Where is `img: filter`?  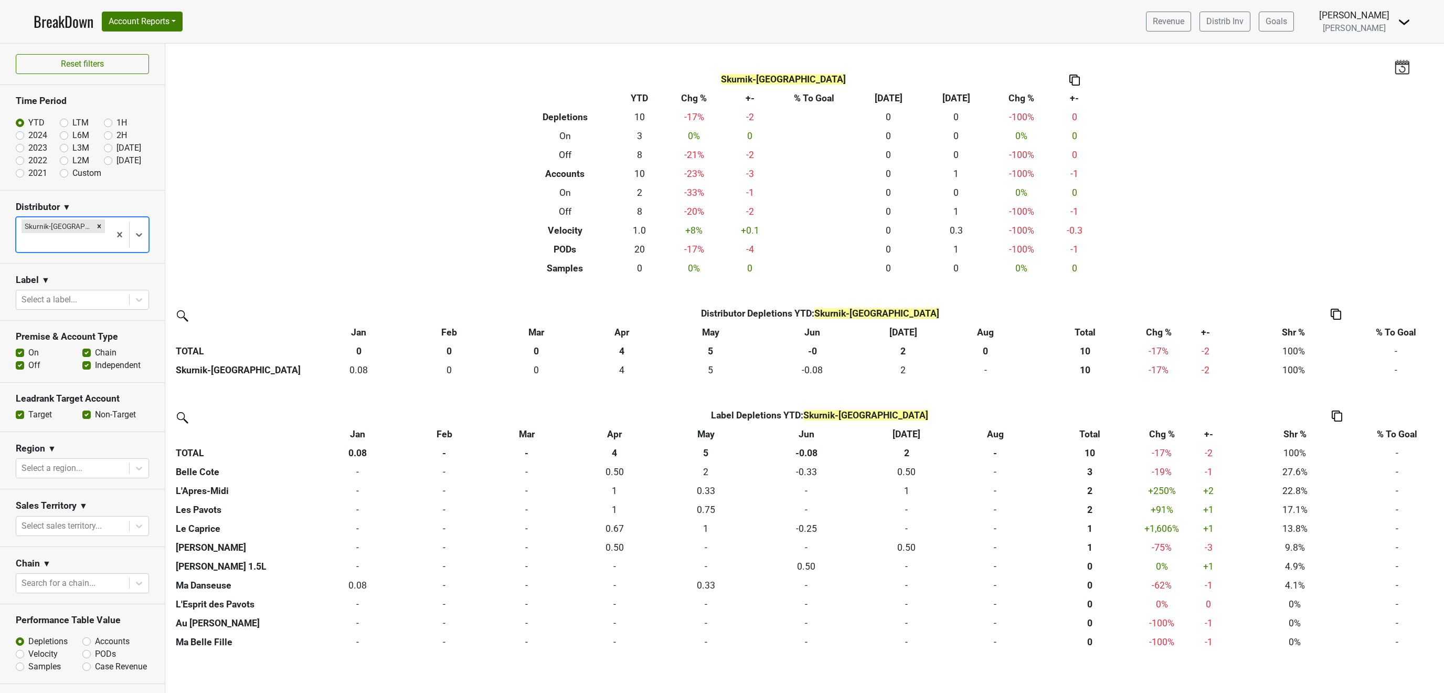
img: filter is located at coordinates (182, 315).